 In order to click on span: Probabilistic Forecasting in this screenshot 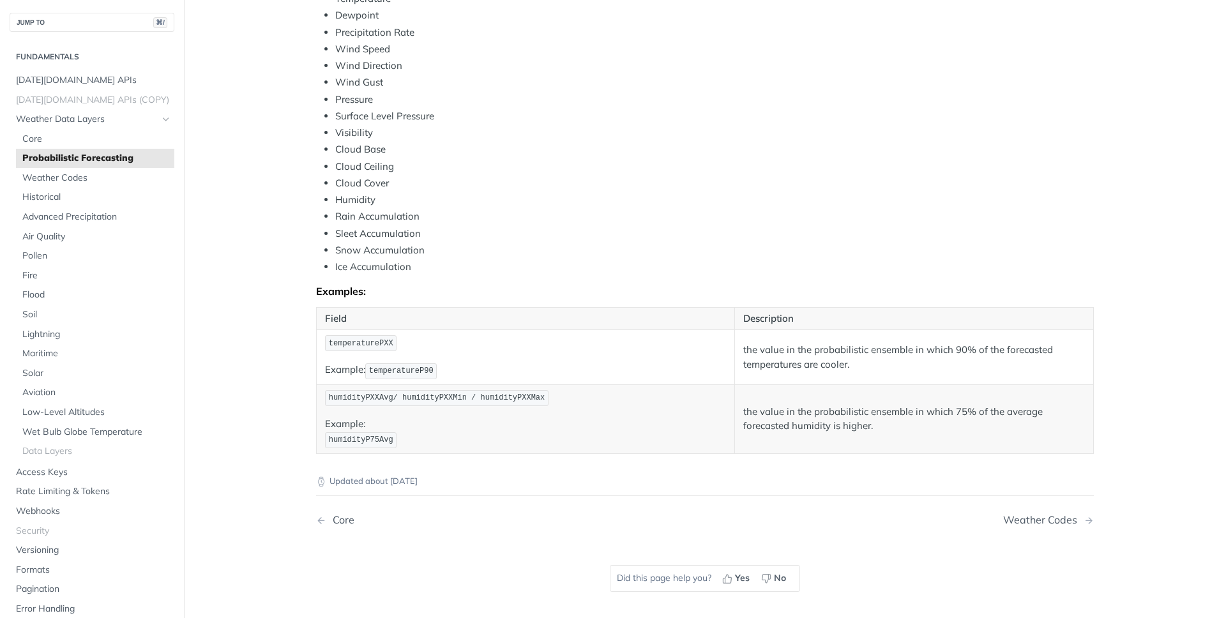, I will do `click(96, 158)`.